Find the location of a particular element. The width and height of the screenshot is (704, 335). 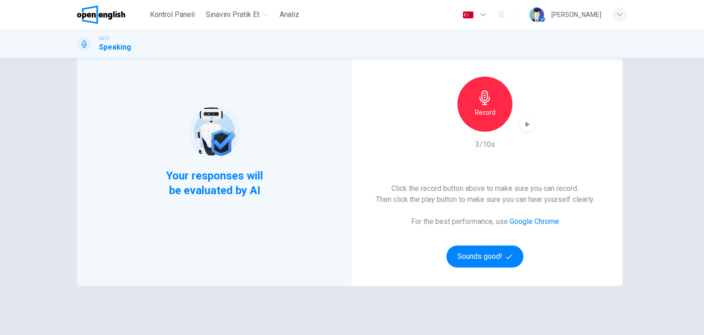

a: Kontrol Paneli is located at coordinates (172, 15).